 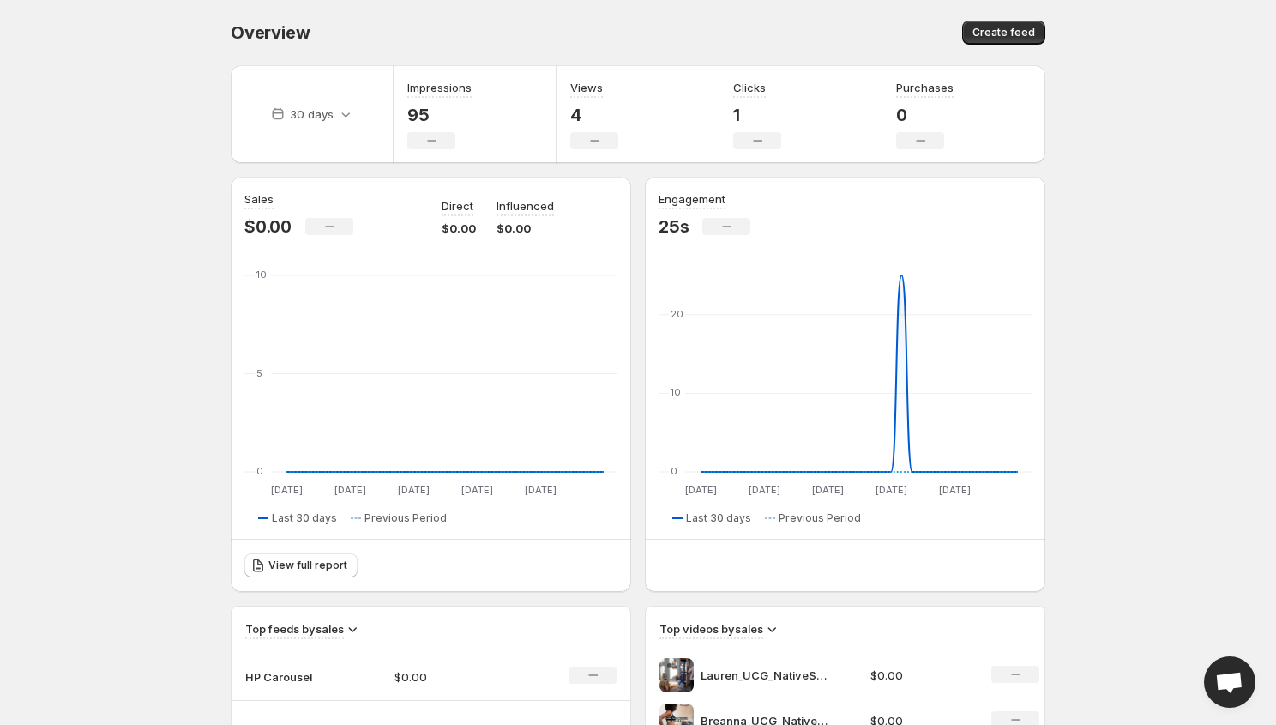 I want to click on h3: Clicks, so click(x=749, y=87).